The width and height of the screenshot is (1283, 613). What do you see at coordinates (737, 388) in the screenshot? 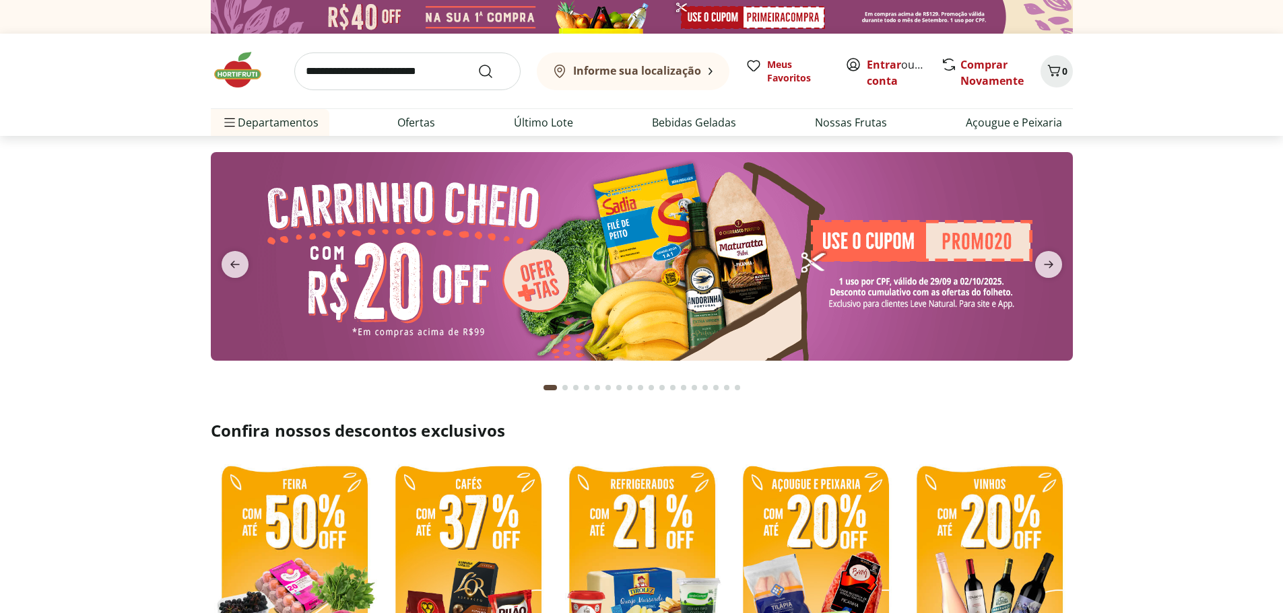
I see `button: Go to page 18 from fs-carousel` at bounding box center [737, 388].